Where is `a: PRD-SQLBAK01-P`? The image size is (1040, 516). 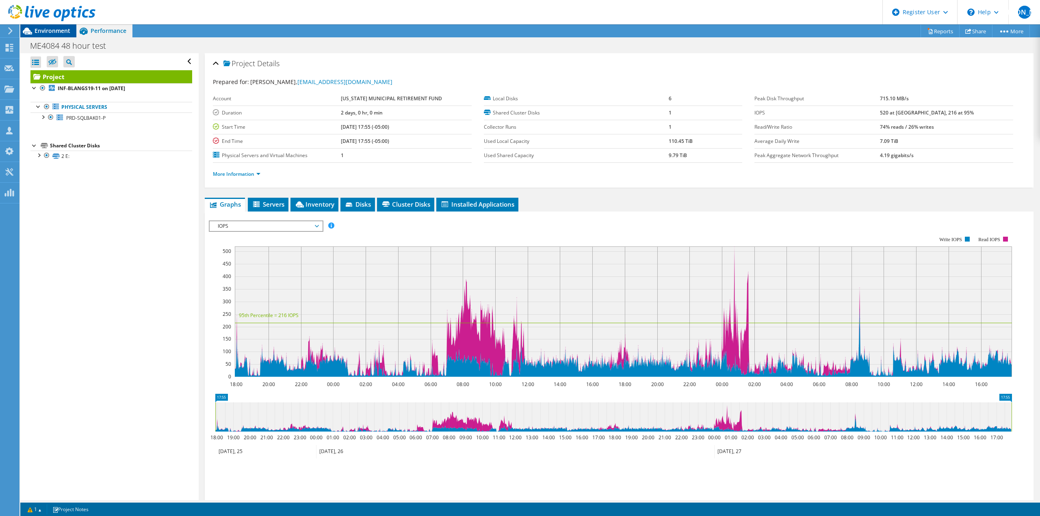
a: PRD-SQLBAK01-P is located at coordinates (111, 118).